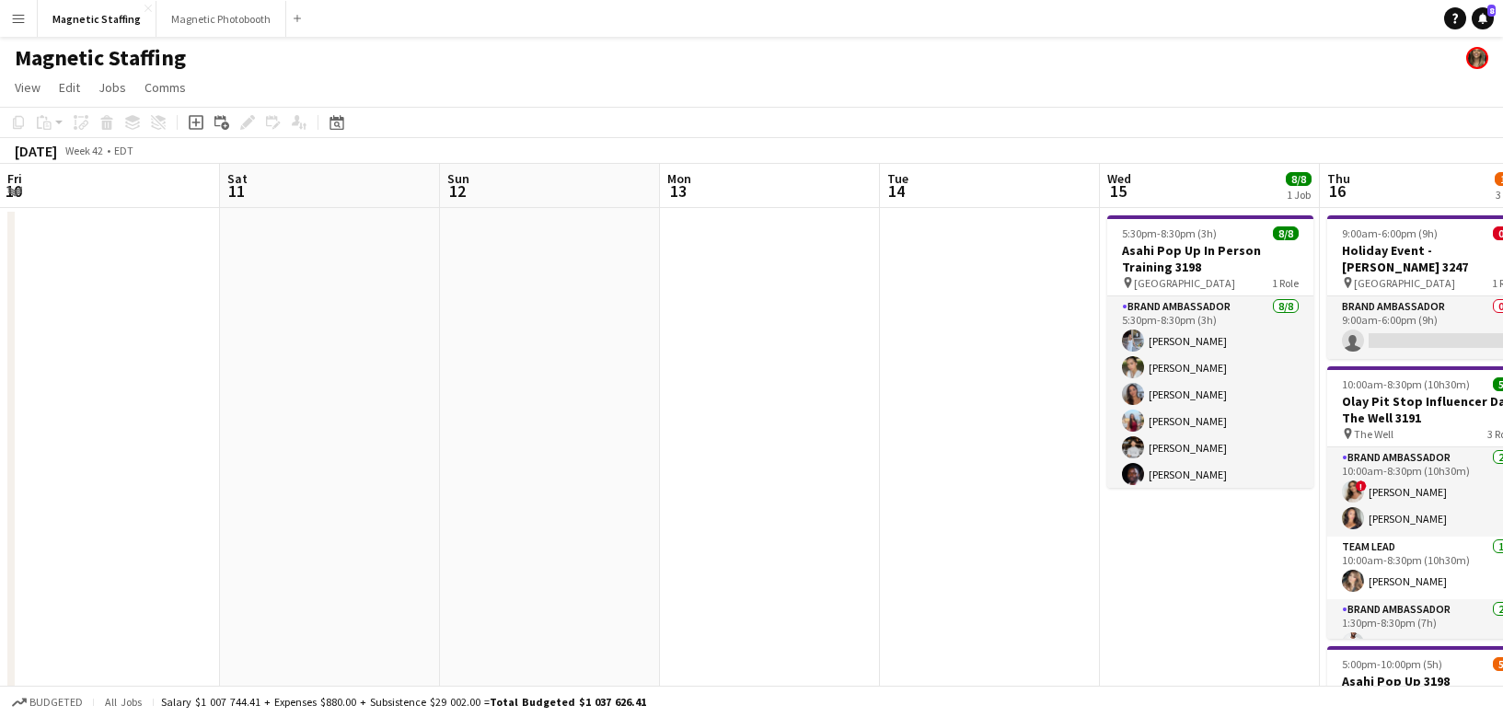 This screenshot has height=717, width=1503. I want to click on span: 1 Role, so click(1285, 283).